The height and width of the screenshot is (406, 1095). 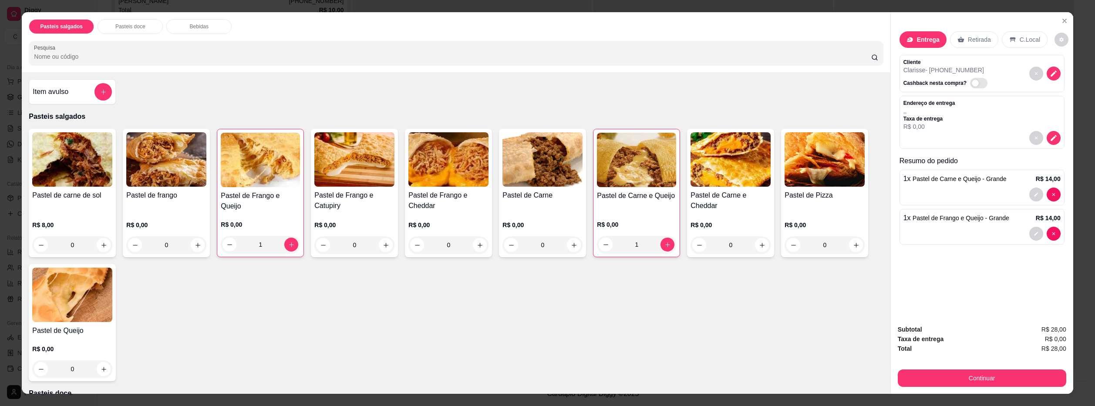 I want to click on span: R$ 0,00, so click(x=1056, y=339).